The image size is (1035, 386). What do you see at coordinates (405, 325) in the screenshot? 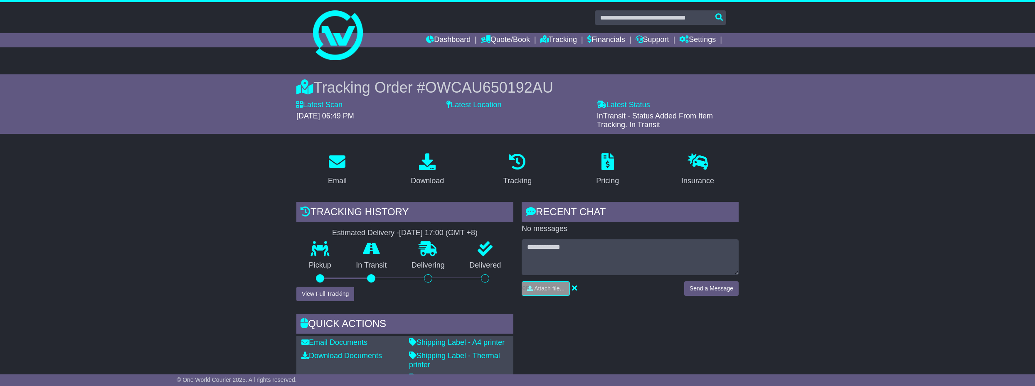
I see `div: Quick Actions` at bounding box center [405, 325].